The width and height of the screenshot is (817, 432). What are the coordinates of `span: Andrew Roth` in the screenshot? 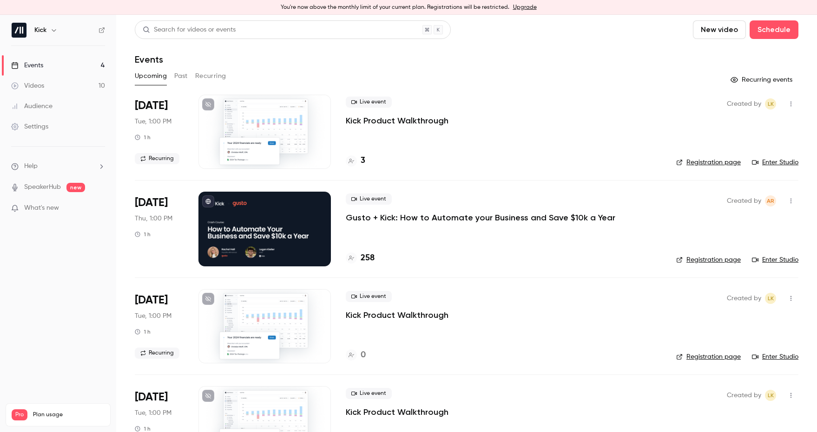 It's located at (770, 201).